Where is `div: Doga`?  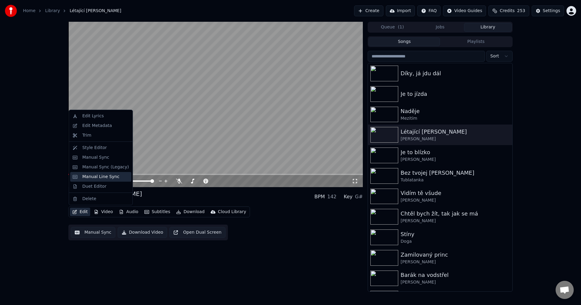
div: Doga is located at coordinates (455, 242).